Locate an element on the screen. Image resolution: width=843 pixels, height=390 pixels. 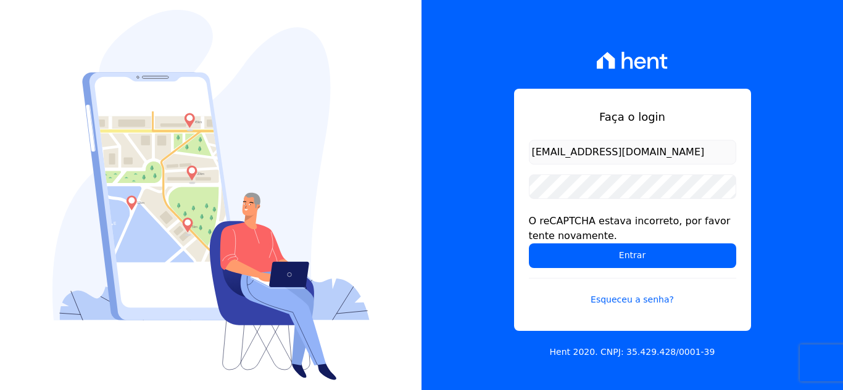
img: Login is located at coordinates (211, 195).